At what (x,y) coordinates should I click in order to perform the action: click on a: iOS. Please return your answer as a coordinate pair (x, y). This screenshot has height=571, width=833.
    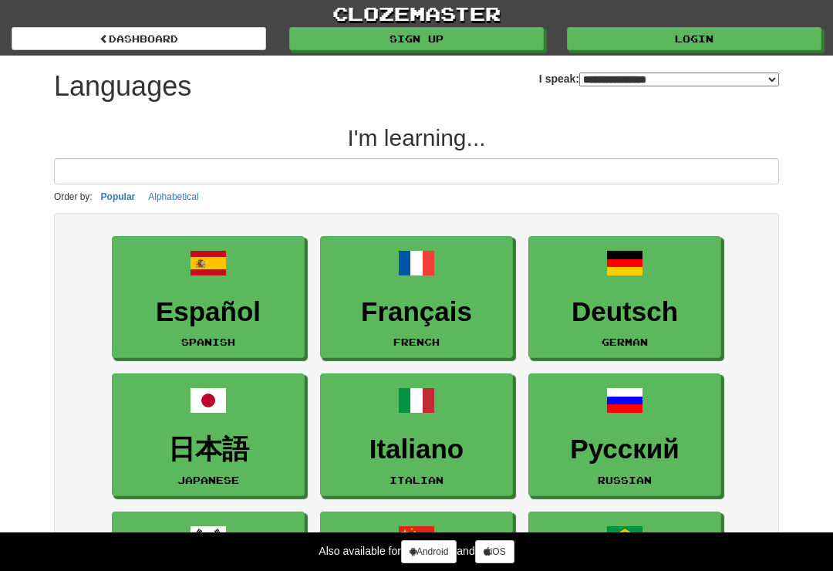
    Looking at the image, I should click on (494, 551).